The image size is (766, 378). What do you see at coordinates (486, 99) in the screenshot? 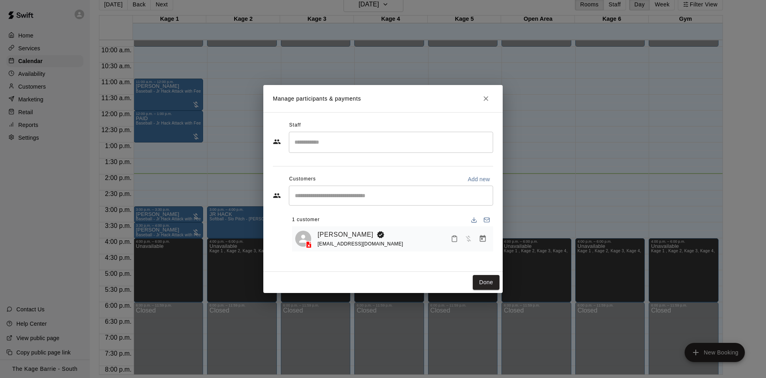
I see `button: Close` at bounding box center [486, 99].